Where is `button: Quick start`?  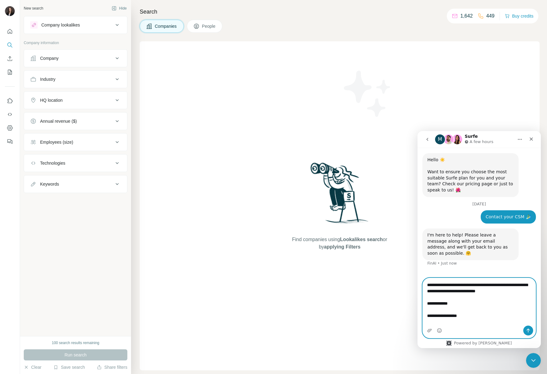 button: Quick start is located at coordinates (10, 31).